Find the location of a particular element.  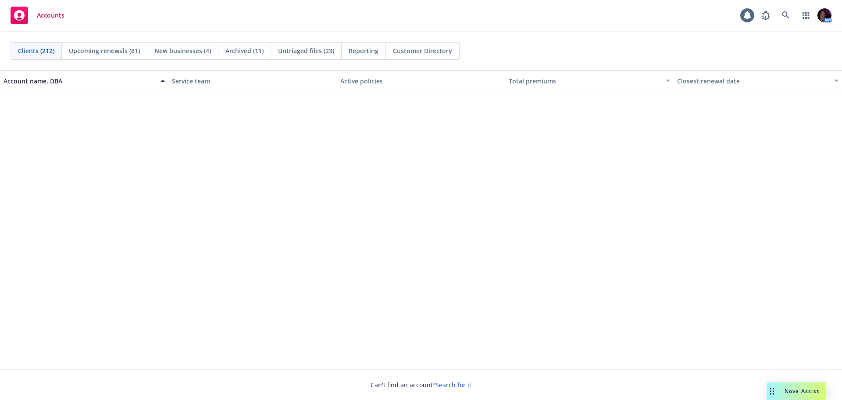

button: Nova Assist is located at coordinates (796, 391).